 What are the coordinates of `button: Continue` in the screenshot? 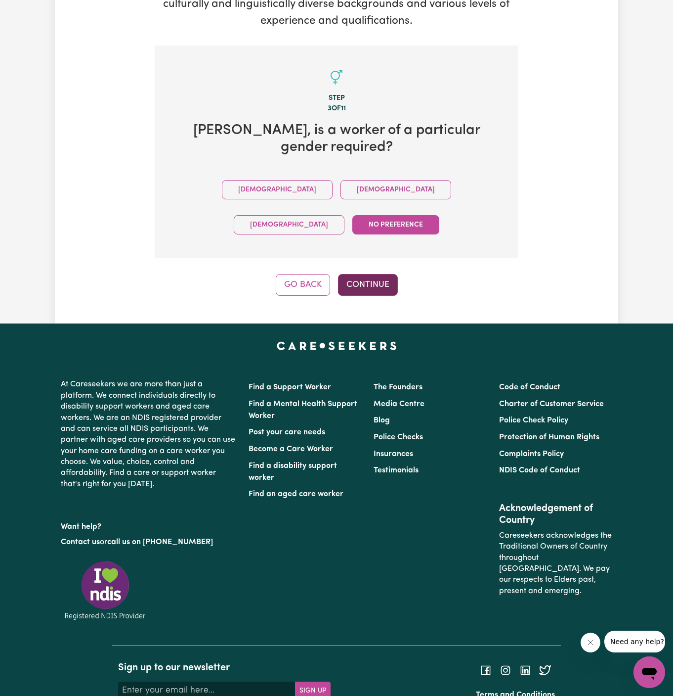 It's located at (368, 285).